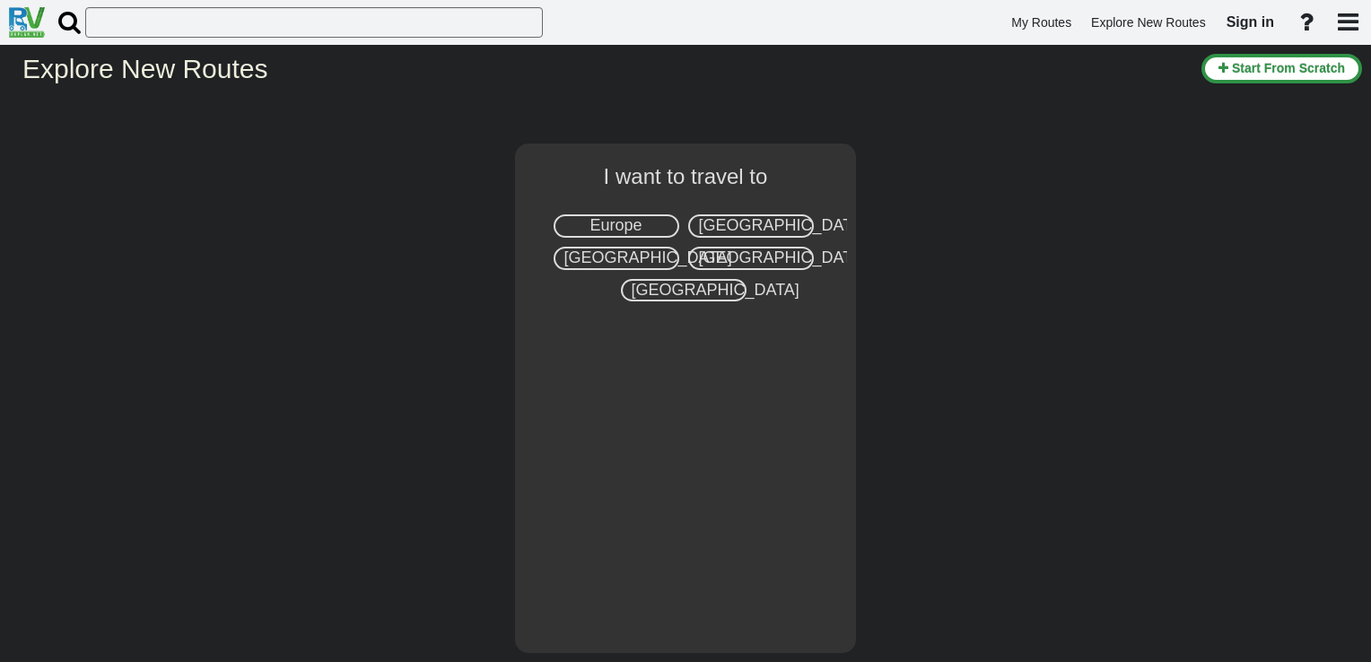 The image size is (1371, 662). What do you see at coordinates (1250, 22) in the screenshot?
I see `a: Sign in` at bounding box center [1250, 22].